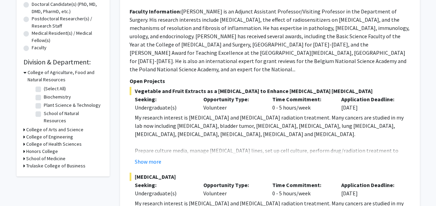 This screenshot has height=206, width=436. Describe the element at coordinates (55, 129) in the screenshot. I see `h3: College of Arts and Science` at that location.